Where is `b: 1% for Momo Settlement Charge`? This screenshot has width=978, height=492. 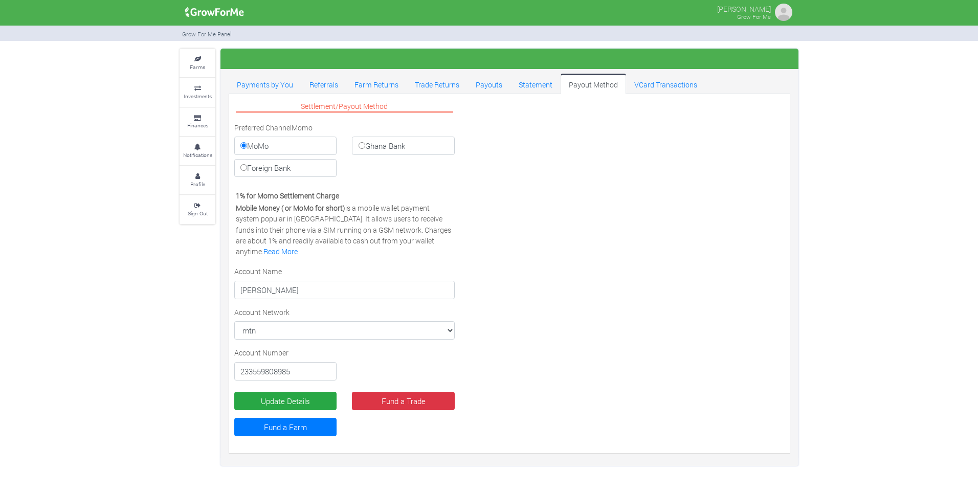
b: 1% for Momo Settlement Charge is located at coordinates (287, 195).